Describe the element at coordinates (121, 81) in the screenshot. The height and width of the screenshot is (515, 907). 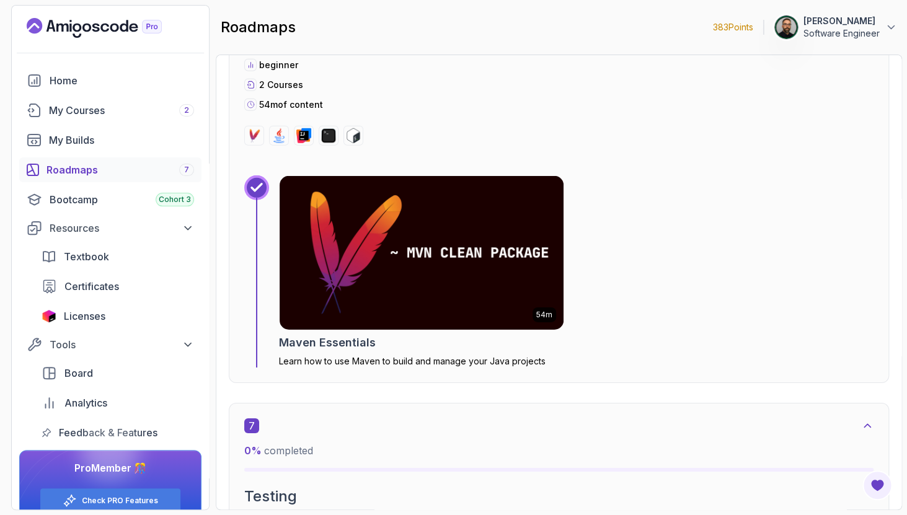
I see `div: Home` at that location.